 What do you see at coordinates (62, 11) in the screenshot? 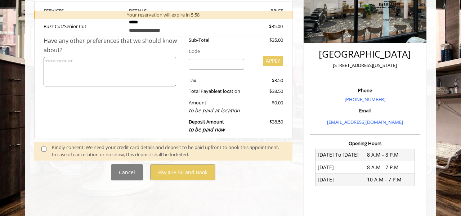
I see `span: S` at bounding box center [62, 11].